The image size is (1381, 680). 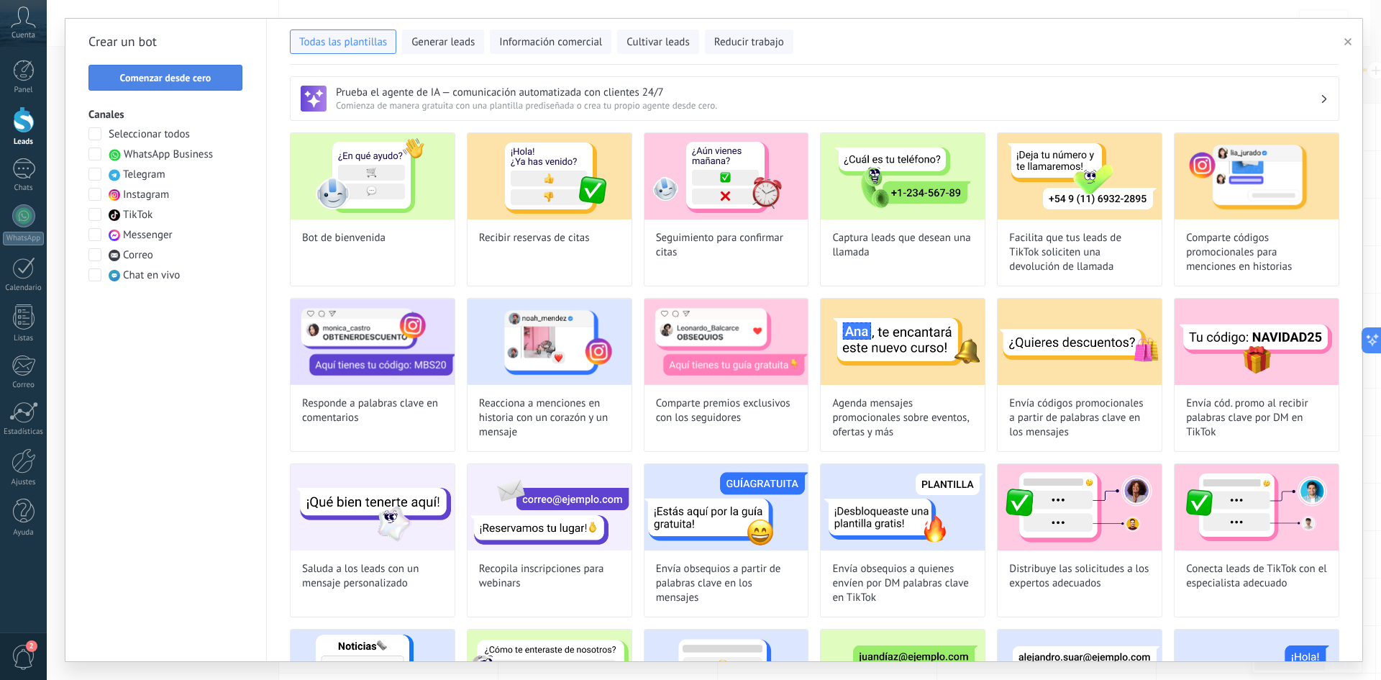 What do you see at coordinates (1256, 252) in the screenshot?
I see `span: Comparte códigos promocionales para menciones en historias` at bounding box center [1256, 252].